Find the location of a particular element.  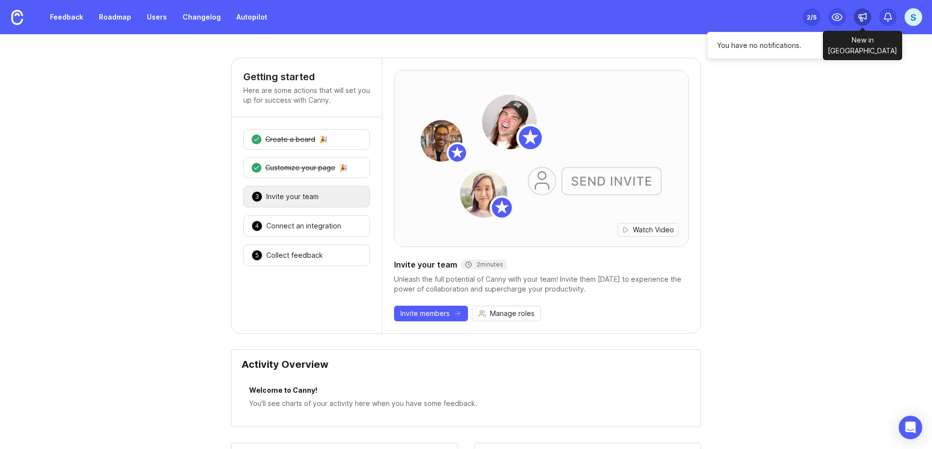

span: You have no notifications. is located at coordinates (759, 45).